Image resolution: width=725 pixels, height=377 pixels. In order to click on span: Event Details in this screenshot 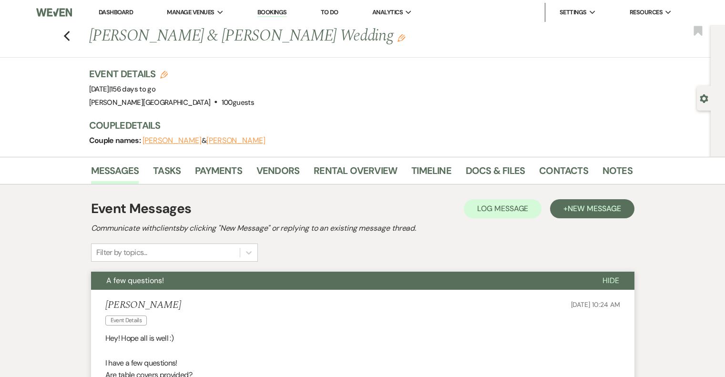, I will do `click(126, 320)`.